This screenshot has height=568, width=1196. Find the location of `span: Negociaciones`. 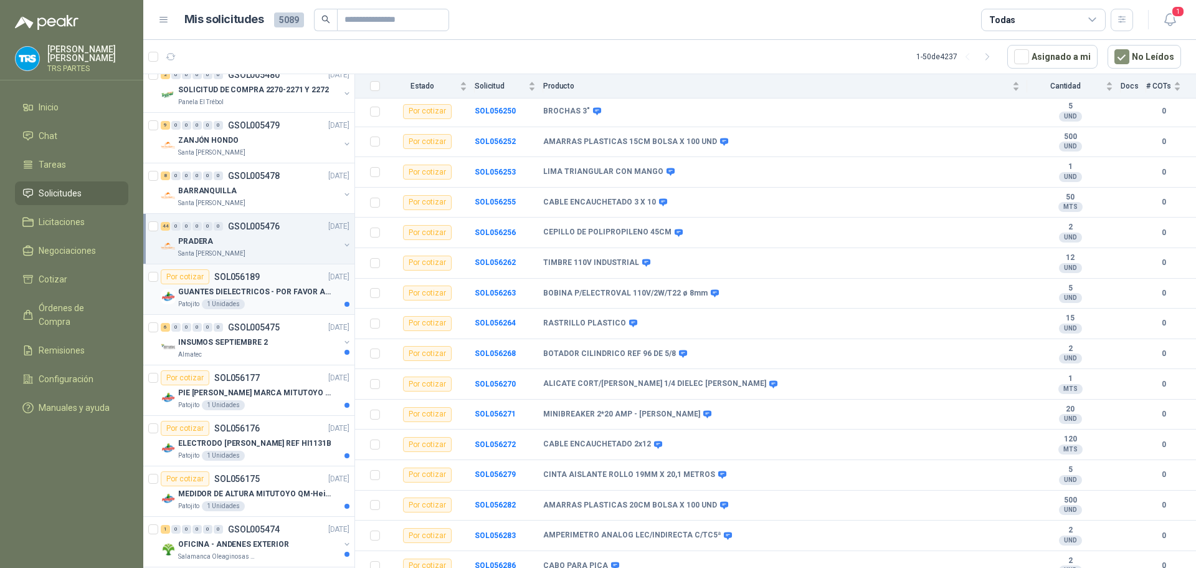

span: Negociaciones is located at coordinates (67, 250).